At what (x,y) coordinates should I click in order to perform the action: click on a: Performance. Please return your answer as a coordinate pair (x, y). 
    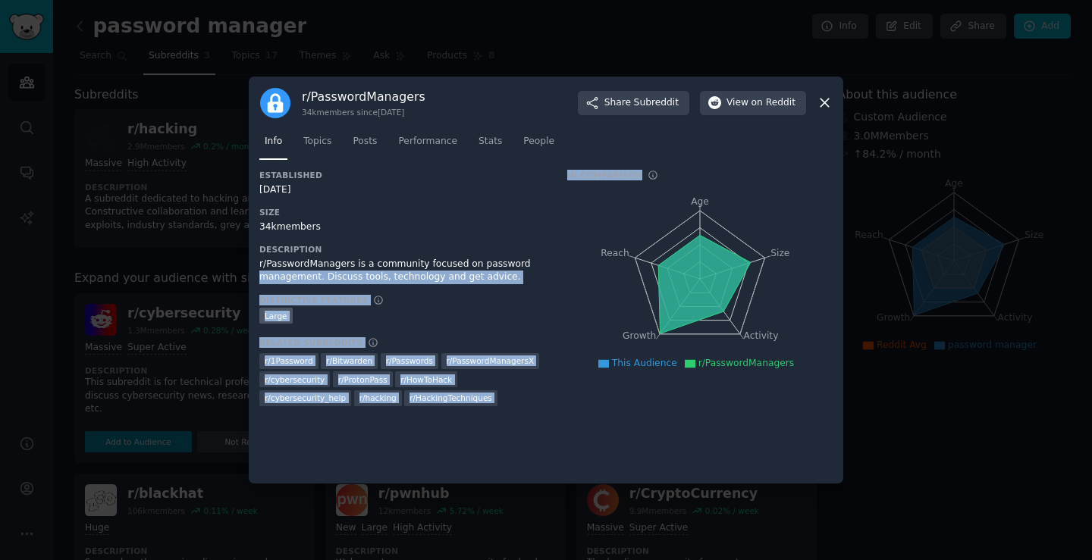
    Looking at the image, I should click on (428, 145).